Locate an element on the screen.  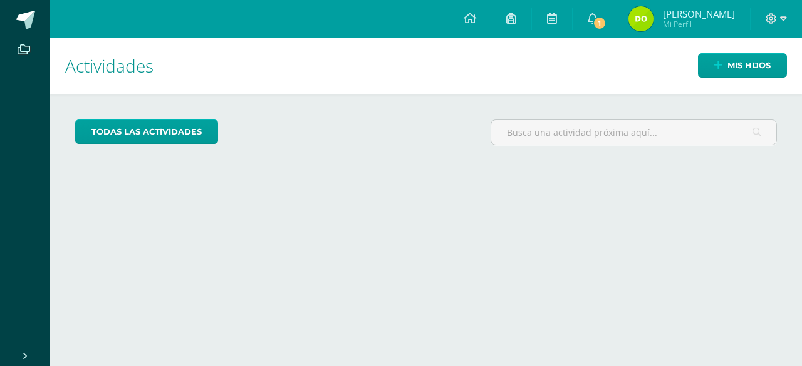
input: Busca una actividad próxima aquí... is located at coordinates (633, 132).